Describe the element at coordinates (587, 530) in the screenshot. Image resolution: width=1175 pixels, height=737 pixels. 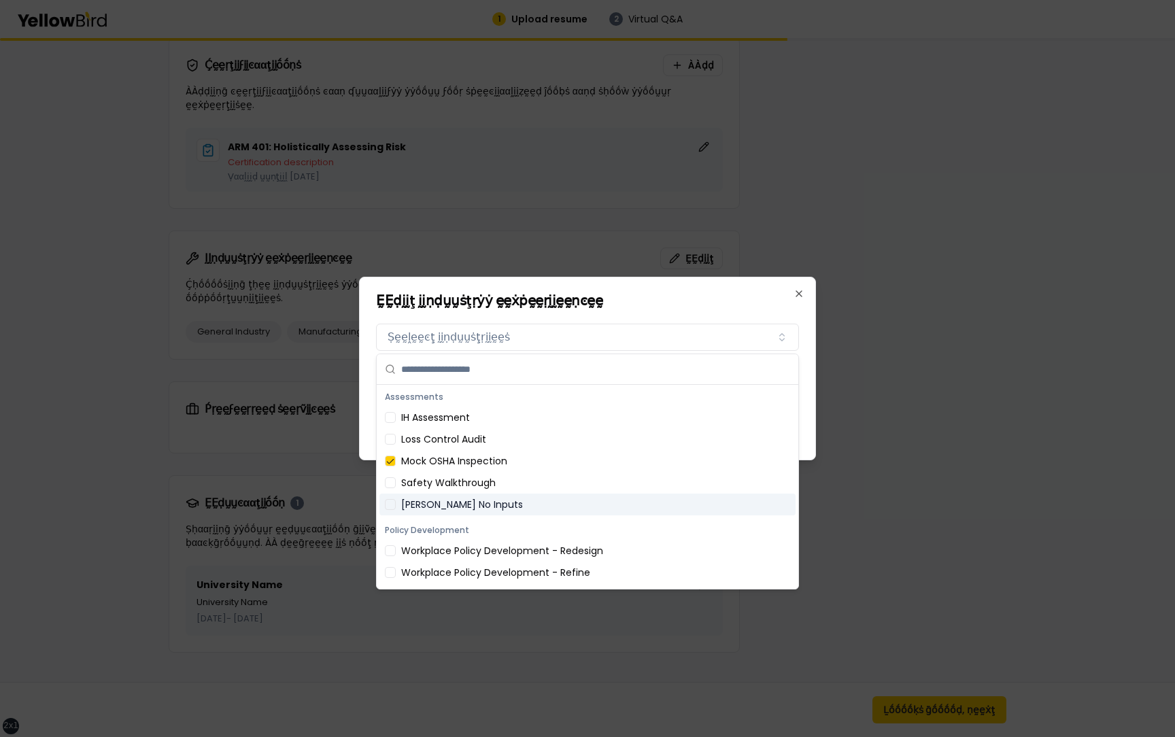
I see `div: Policy Development` at that location.